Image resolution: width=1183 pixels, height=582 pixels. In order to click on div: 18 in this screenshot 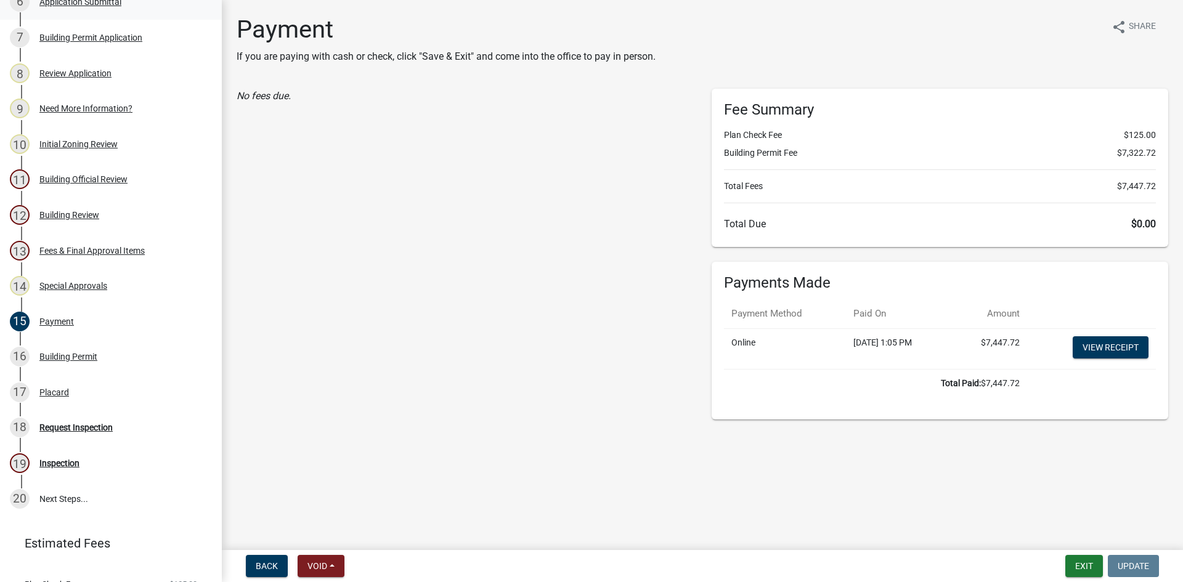, I will do `click(20, 428)`.